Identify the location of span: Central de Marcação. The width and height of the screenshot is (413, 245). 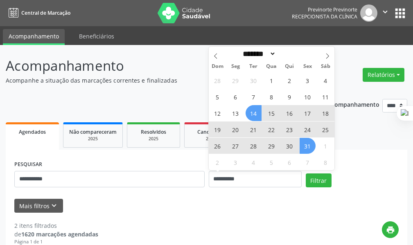
(46, 13).